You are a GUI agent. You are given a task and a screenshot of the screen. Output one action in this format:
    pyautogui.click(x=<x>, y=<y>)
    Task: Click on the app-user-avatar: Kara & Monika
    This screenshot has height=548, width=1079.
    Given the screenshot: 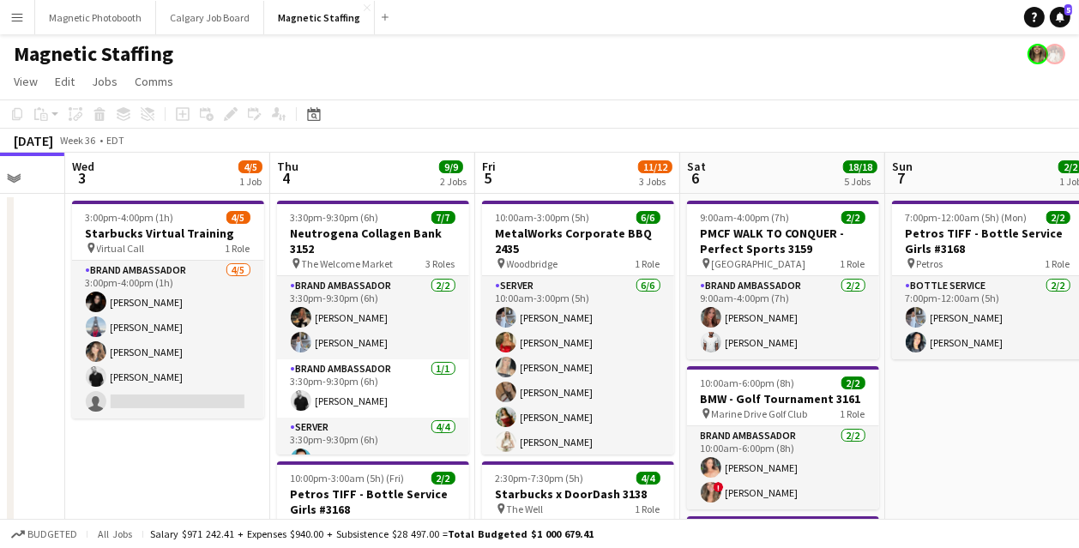 What is the action you would take?
    pyautogui.click(x=1055, y=54)
    